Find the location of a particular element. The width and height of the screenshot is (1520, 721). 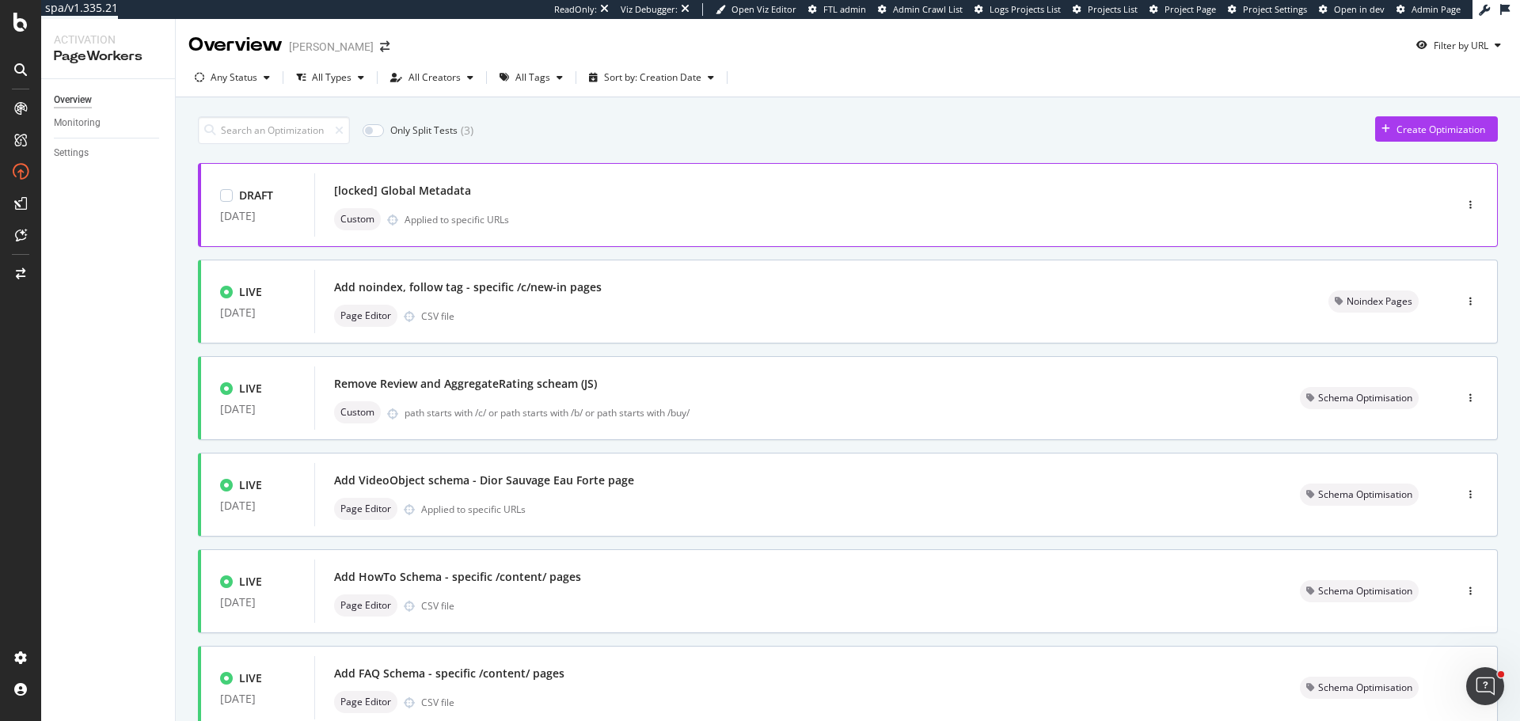

button: All Creators is located at coordinates (432, 78).